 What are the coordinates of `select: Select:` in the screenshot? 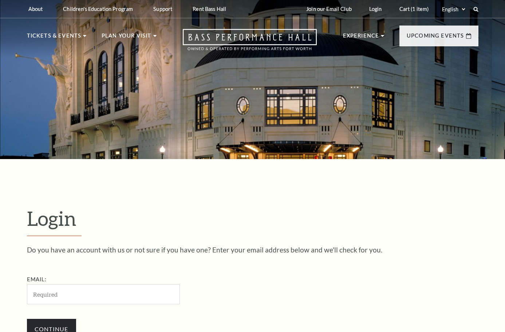 It's located at (454, 9).